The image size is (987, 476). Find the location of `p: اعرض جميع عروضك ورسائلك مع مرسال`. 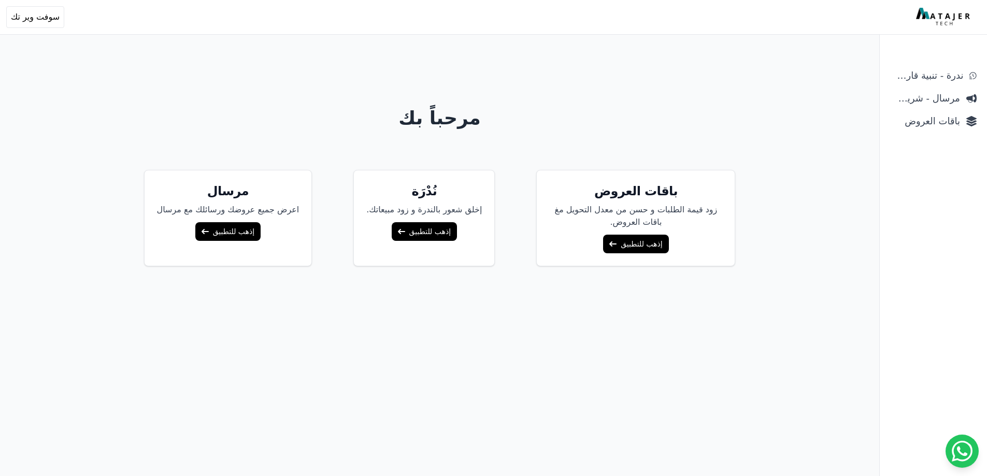

p: اعرض جميع عروضك ورسائلك مع مرسال is located at coordinates (228, 210).